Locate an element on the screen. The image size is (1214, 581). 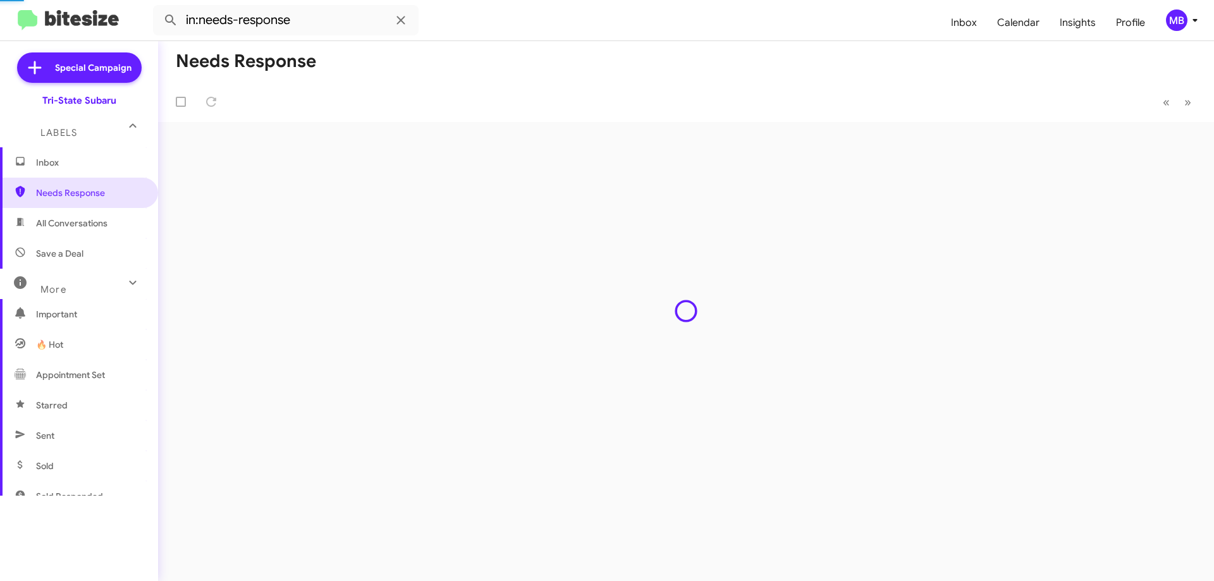
span: Appointment Set is located at coordinates (70, 375).